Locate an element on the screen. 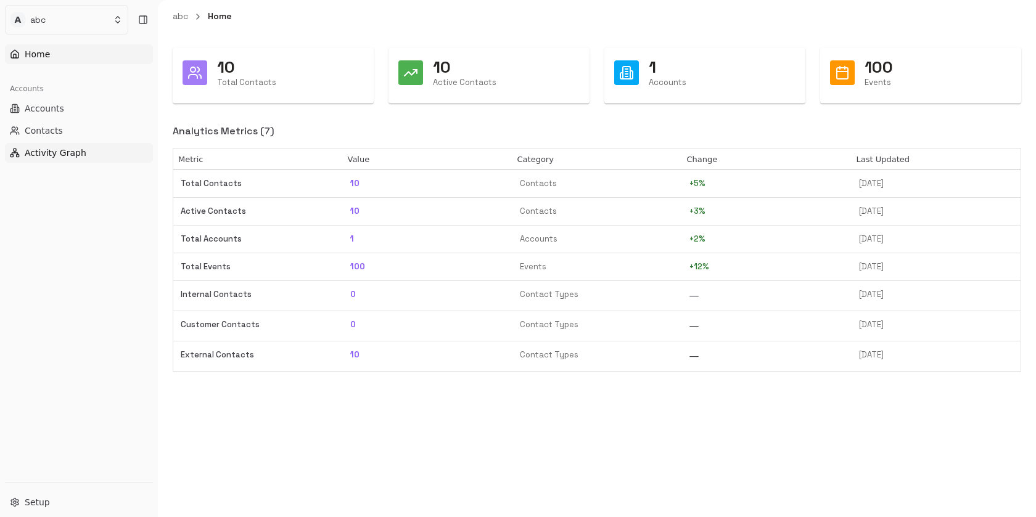 This screenshot has width=1036, height=517. p: +5% is located at coordinates (697, 184).